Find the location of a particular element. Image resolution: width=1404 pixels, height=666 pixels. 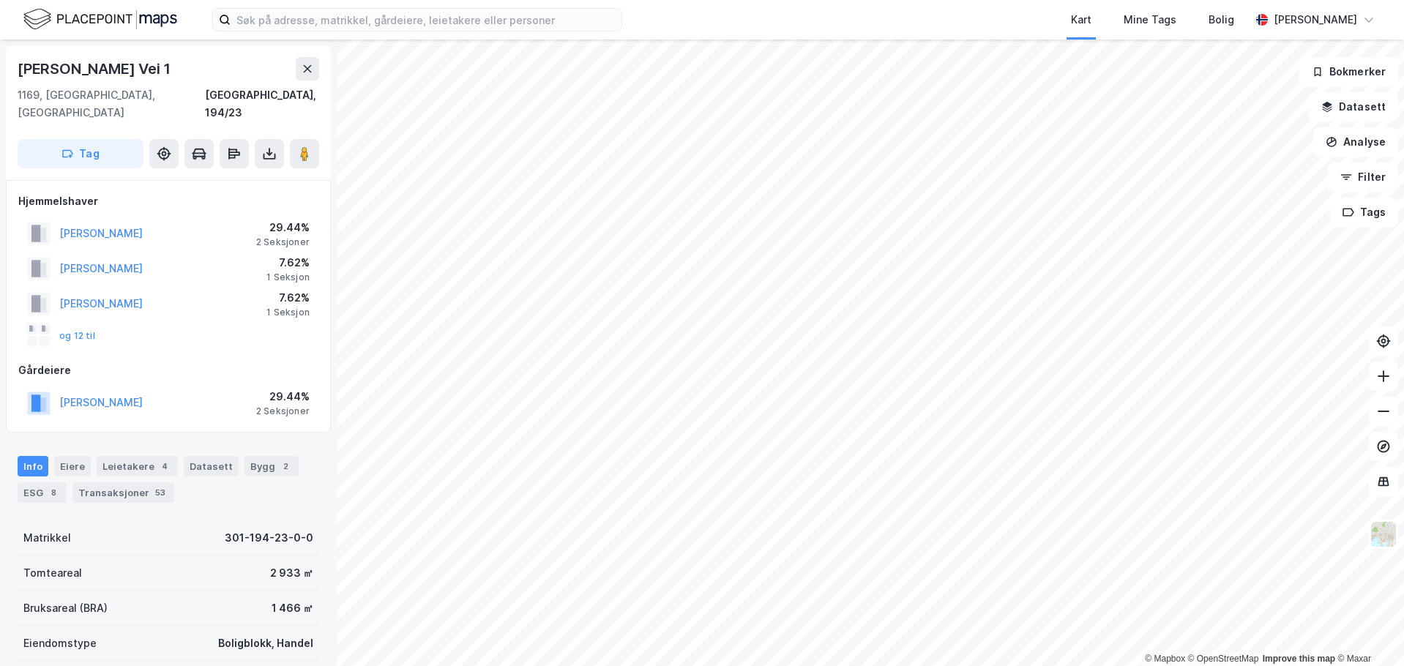

div: Gårdeiere is located at coordinates (168, 370).